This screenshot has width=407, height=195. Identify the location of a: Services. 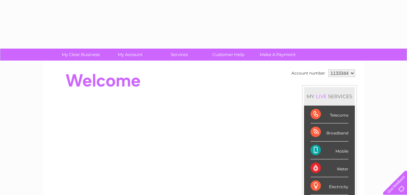
(179, 54).